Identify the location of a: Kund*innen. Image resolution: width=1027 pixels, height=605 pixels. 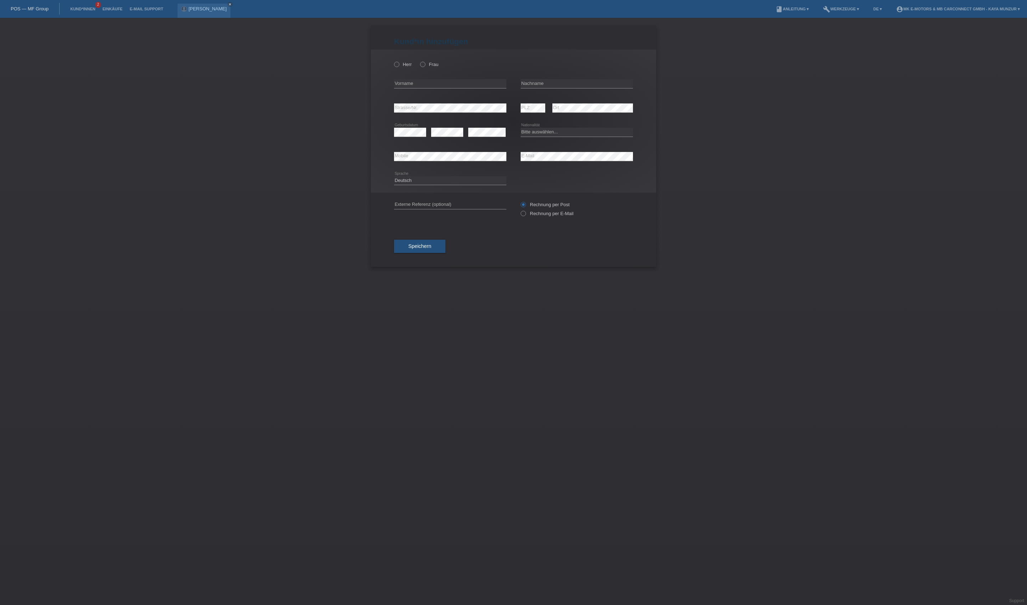
(83, 9).